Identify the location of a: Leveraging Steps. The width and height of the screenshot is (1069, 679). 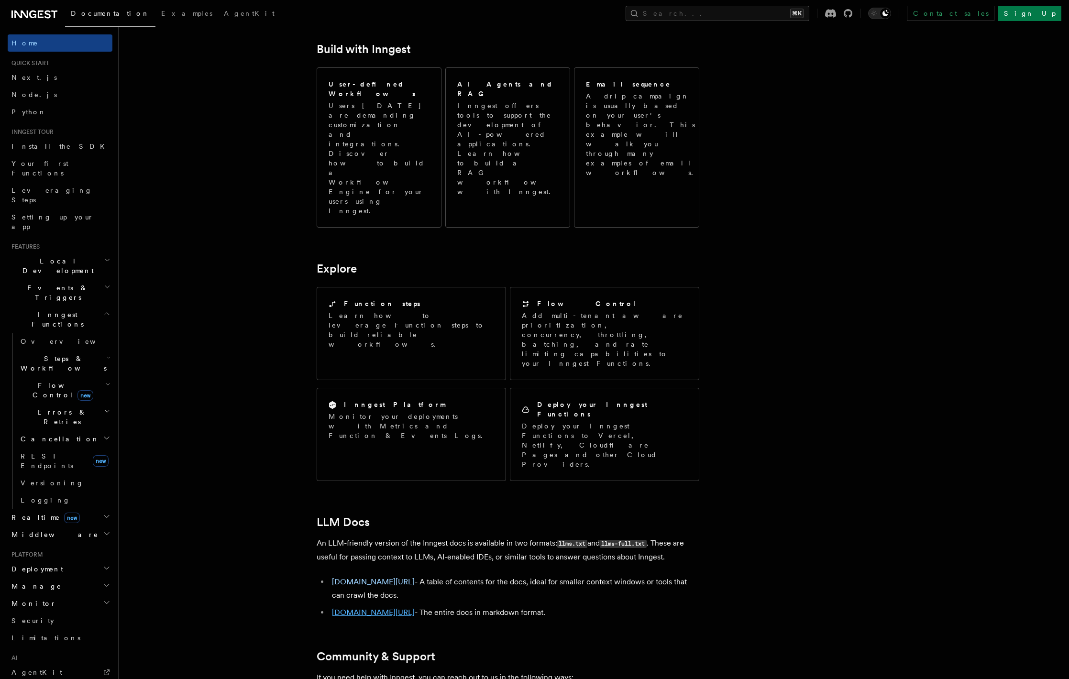
(60, 195).